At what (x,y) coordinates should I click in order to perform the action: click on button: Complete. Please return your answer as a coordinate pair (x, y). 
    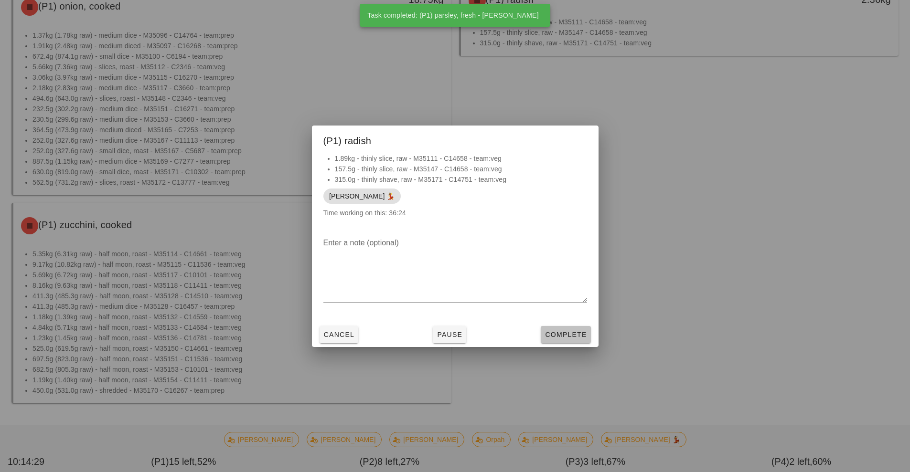
    Looking at the image, I should click on (565, 335).